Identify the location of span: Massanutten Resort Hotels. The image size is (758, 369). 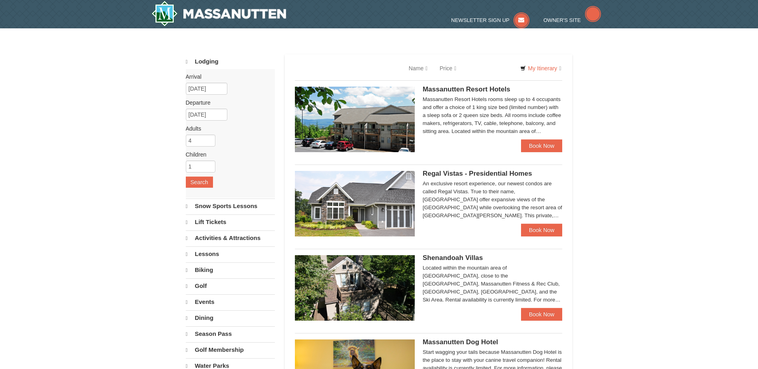
(467, 89).